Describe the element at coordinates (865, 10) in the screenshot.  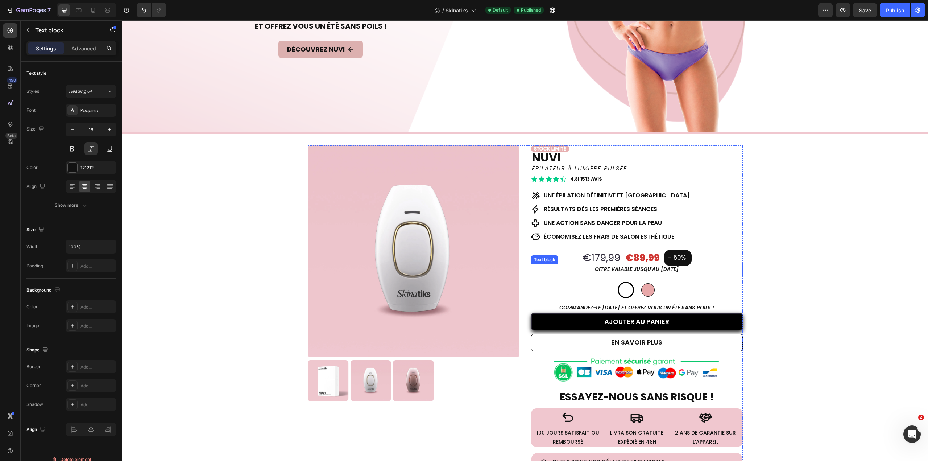
I see `button: Save` at that location.